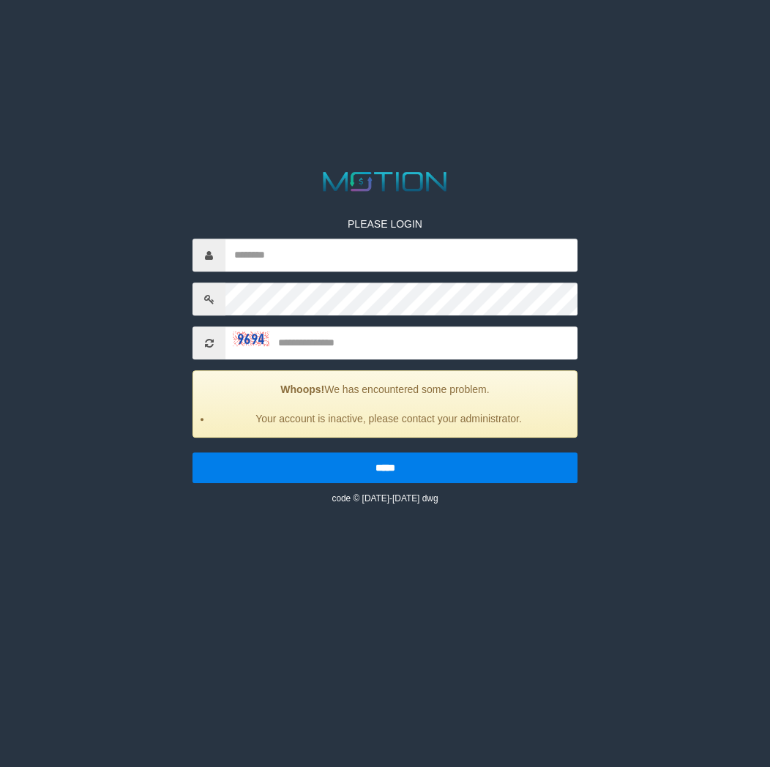 The height and width of the screenshot is (767, 770). I want to click on img: captcha, so click(251, 339).